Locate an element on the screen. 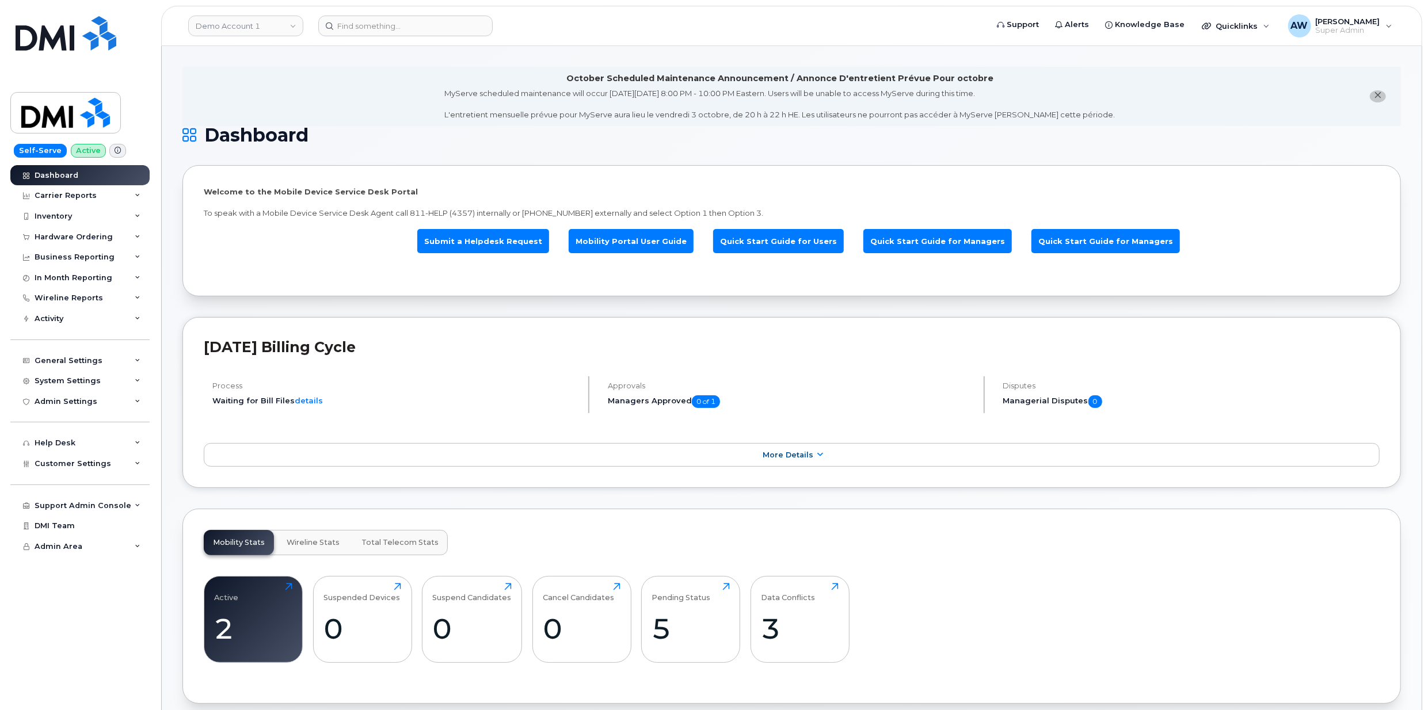 The image size is (1428, 710). a: details is located at coordinates (309, 401).